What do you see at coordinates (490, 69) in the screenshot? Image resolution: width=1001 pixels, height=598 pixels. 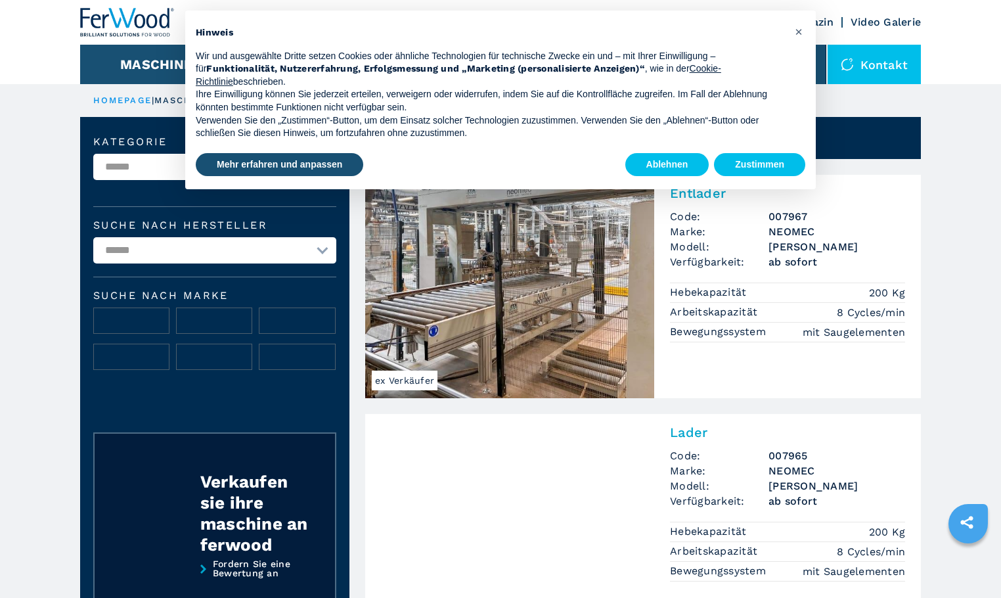 I see `p: Wir und ausgewählte Dritte setzen Cookies oder ähnliche Technologien für technische Zwecke ein un...` at bounding box center [490, 69].